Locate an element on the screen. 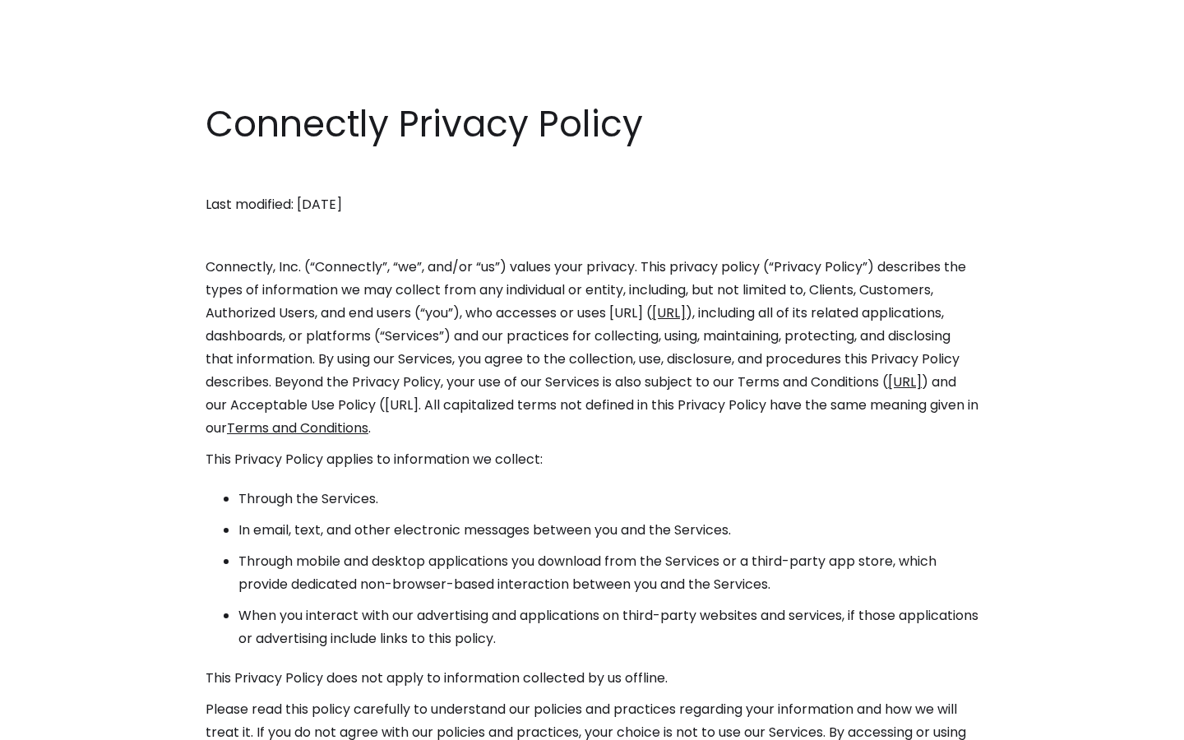 The height and width of the screenshot is (740, 1184). h1: Connectly Privacy Policy is located at coordinates (592, 124).